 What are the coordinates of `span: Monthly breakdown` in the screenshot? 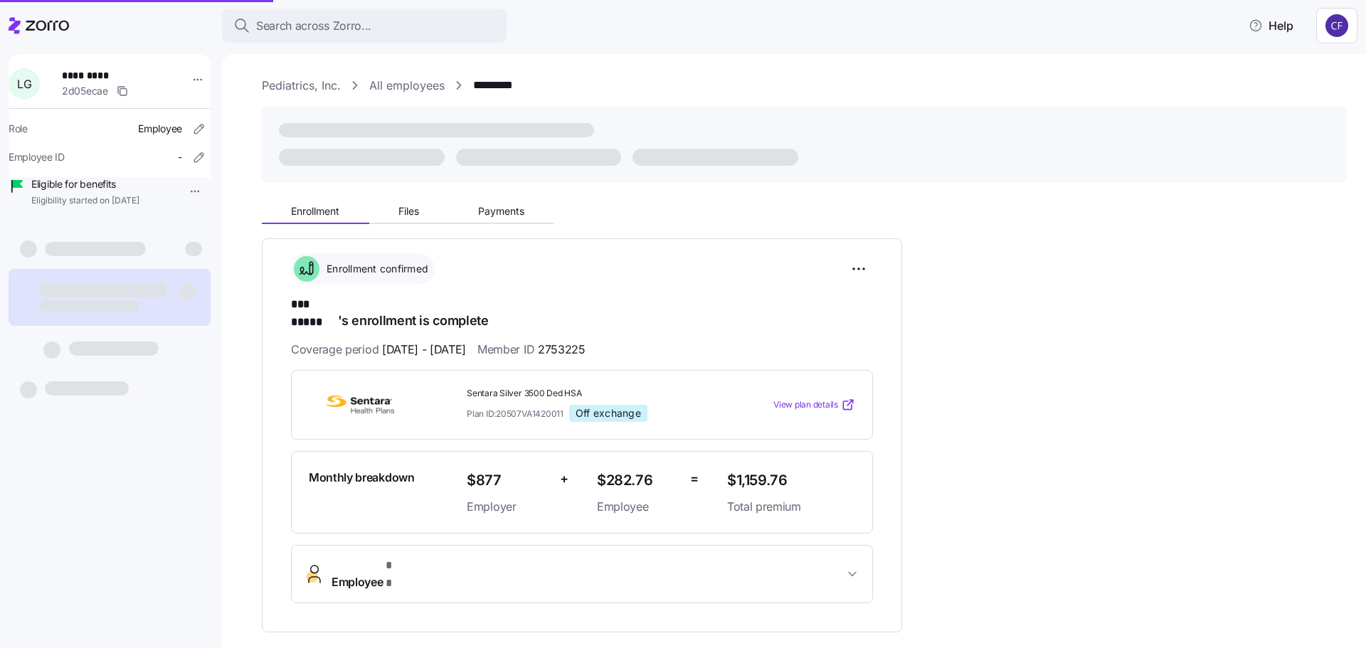 It's located at (361, 477).